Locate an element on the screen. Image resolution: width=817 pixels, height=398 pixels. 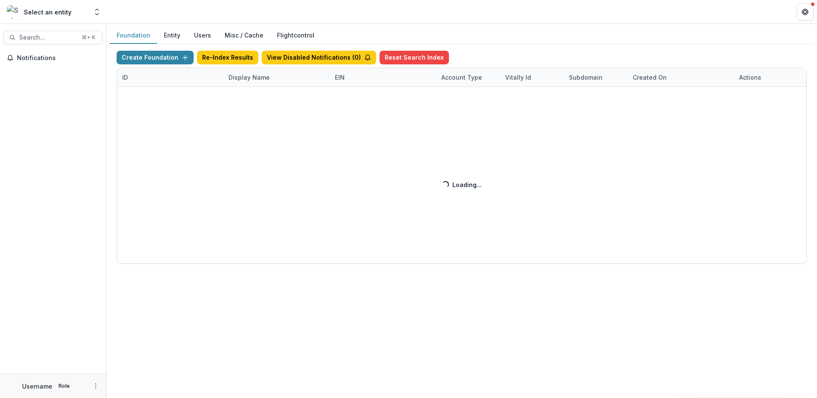
button: Users is located at coordinates (203, 35).